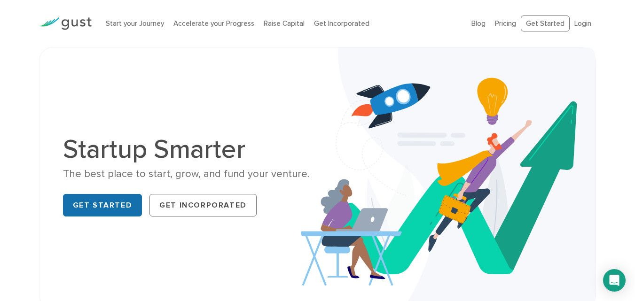  I want to click on div: Open Intercom Messenger, so click(615, 281).